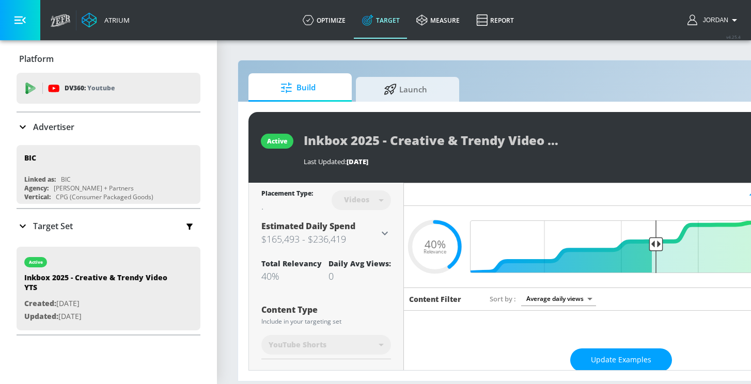  What do you see at coordinates (108, 88) in the screenshot?
I see `div: DV360: Youtube` at bounding box center [108, 88].